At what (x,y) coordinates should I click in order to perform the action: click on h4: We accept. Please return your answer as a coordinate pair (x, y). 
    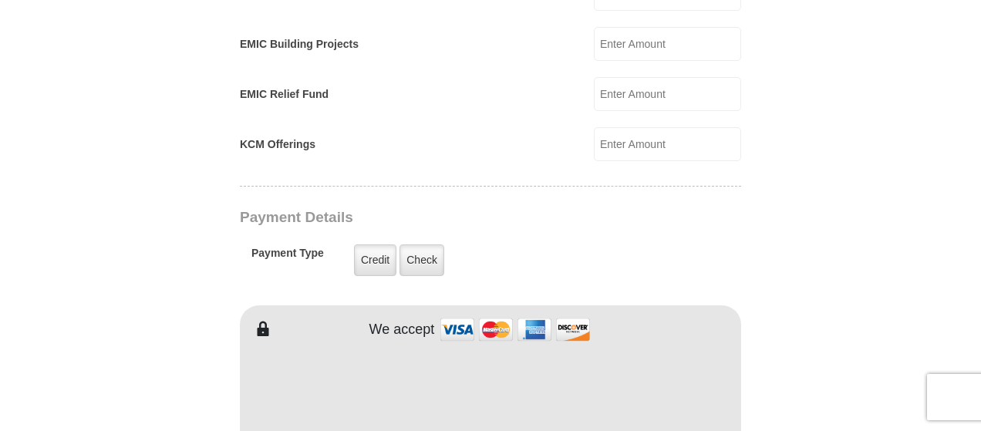
    Looking at the image, I should click on (402, 330).